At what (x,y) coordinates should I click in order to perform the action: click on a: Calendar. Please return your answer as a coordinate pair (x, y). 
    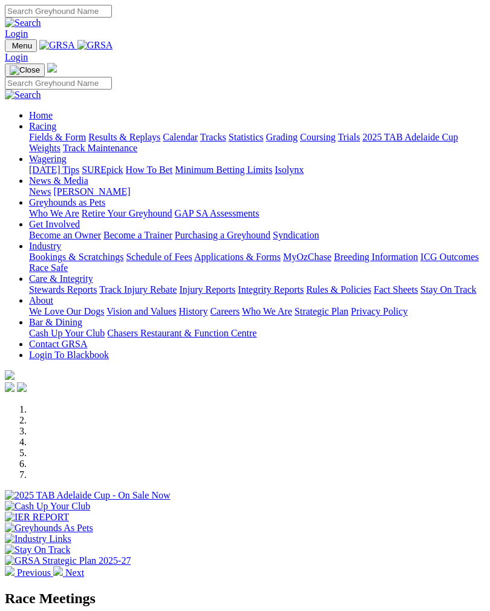
    Looking at the image, I should click on (180, 137).